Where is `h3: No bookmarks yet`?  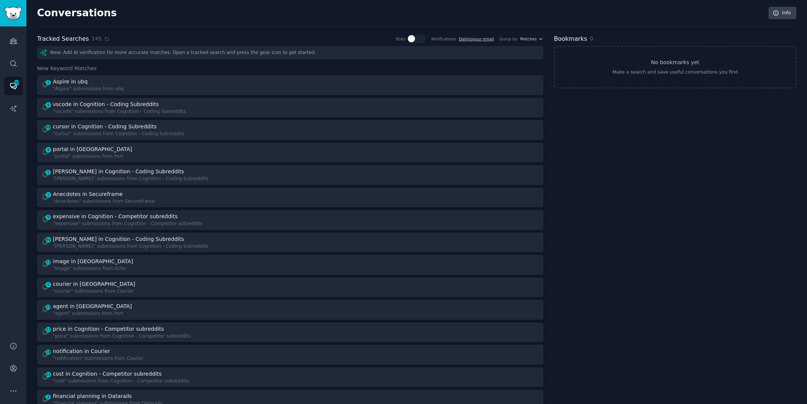 h3: No bookmarks yet is located at coordinates (675, 62).